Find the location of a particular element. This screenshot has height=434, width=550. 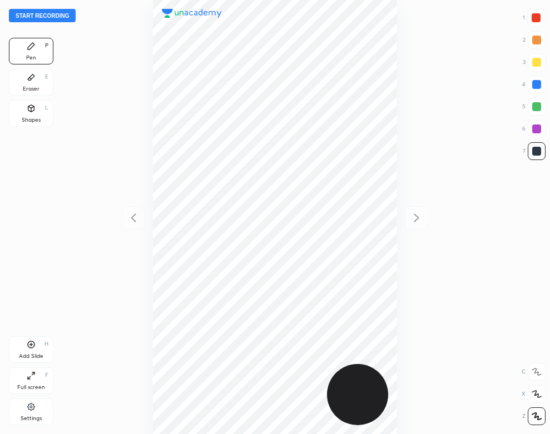

div: Pen is located at coordinates (31, 58).